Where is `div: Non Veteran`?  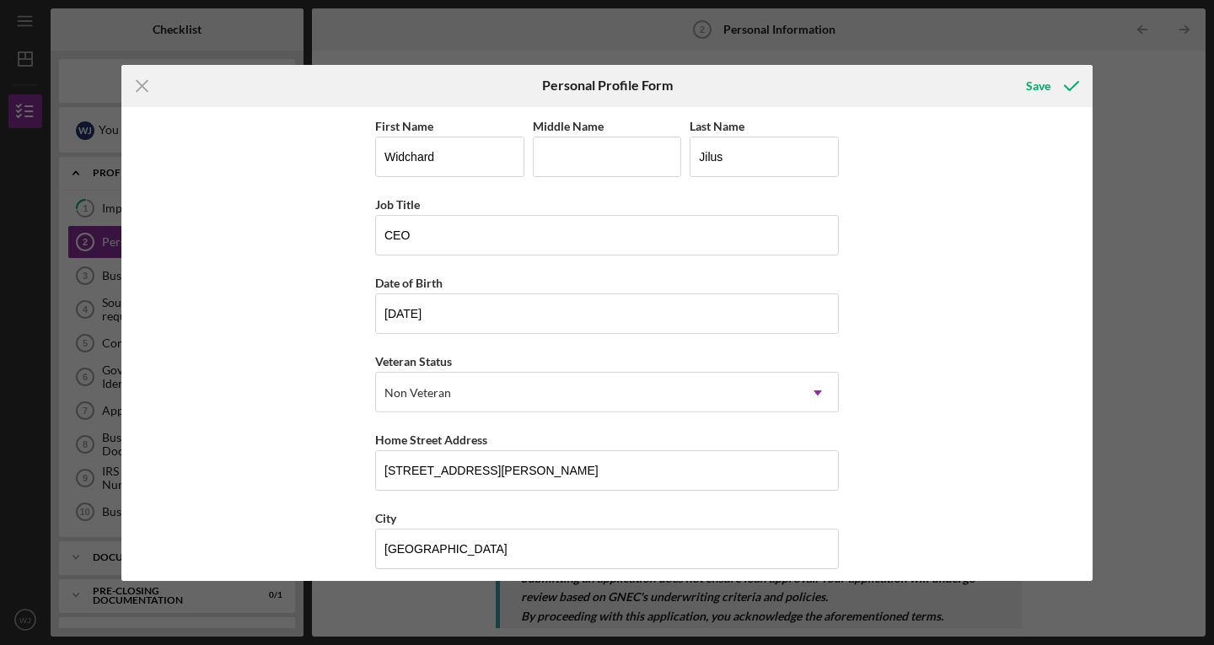 div: Non Veteran is located at coordinates (417, 393).